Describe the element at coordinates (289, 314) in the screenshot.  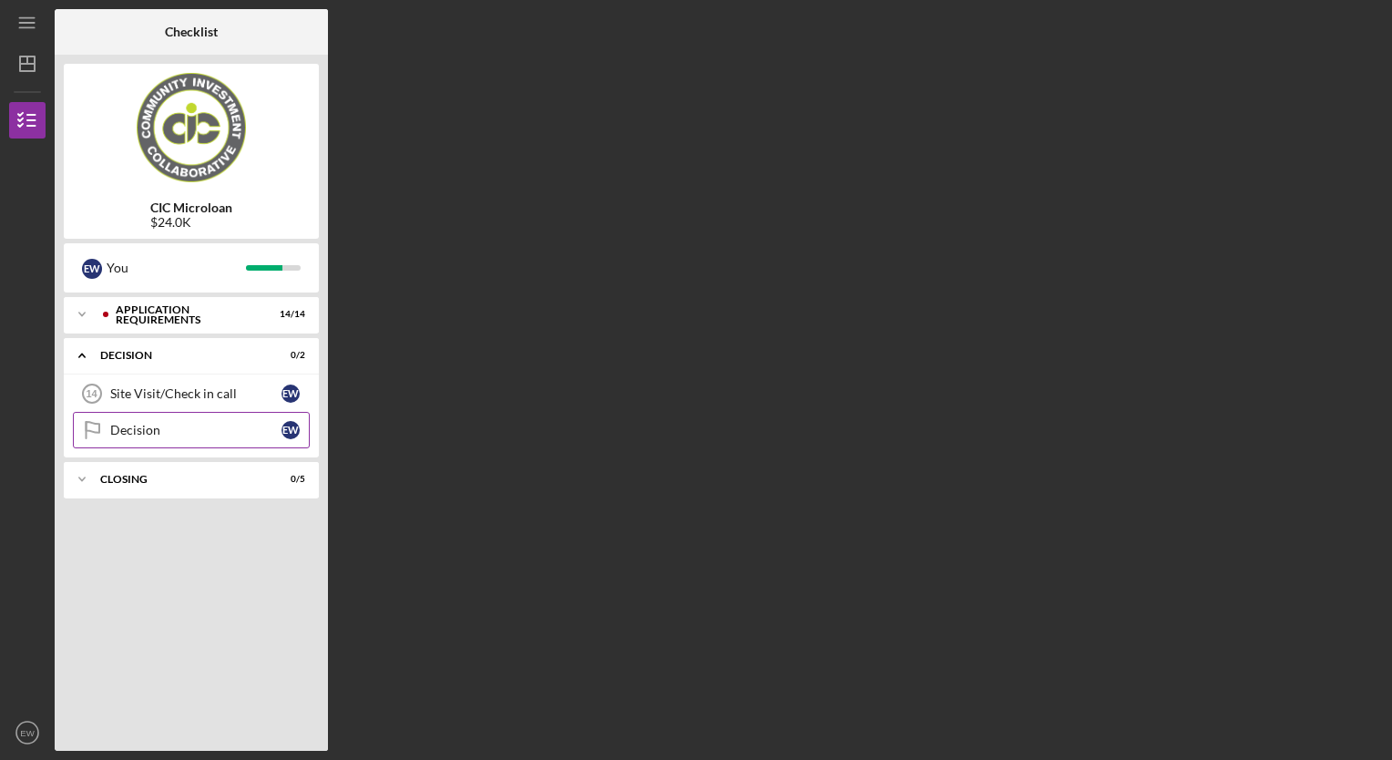
I see `div: 14 / 14` at that location.